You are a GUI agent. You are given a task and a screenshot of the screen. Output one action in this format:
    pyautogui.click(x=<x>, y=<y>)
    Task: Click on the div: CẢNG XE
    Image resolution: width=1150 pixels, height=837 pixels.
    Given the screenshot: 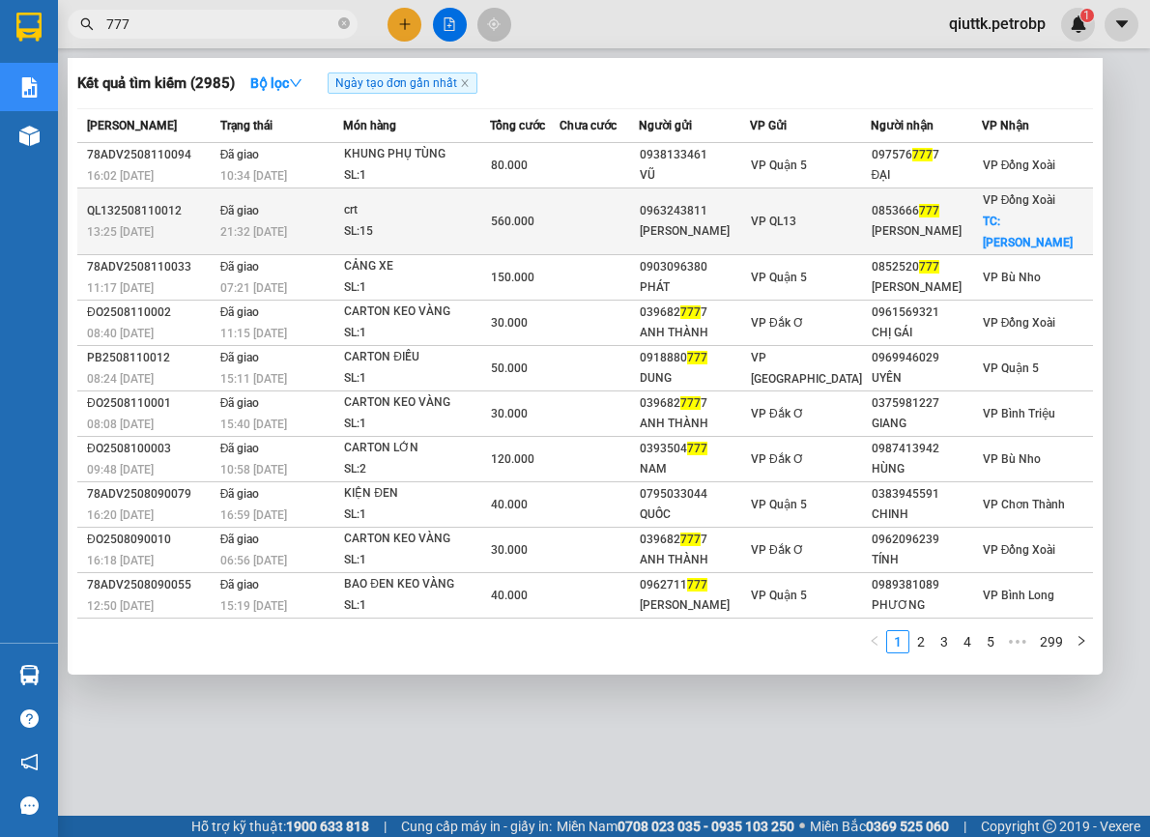 What is the action you would take?
    pyautogui.click(x=416, y=267)
    